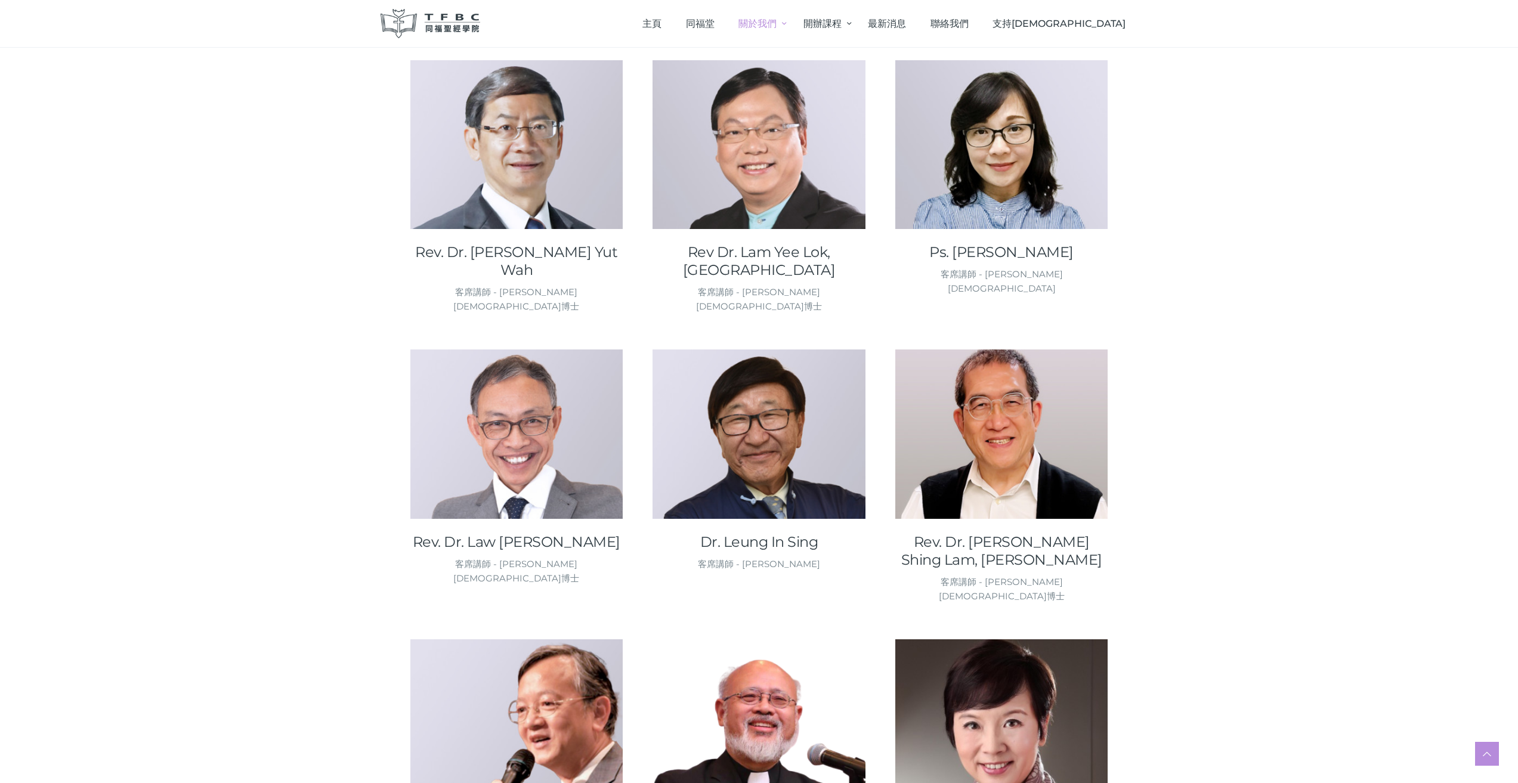 This screenshot has height=783, width=1518. What do you see at coordinates (950, 23) in the screenshot?
I see `span: 聯絡我們` at bounding box center [950, 23].